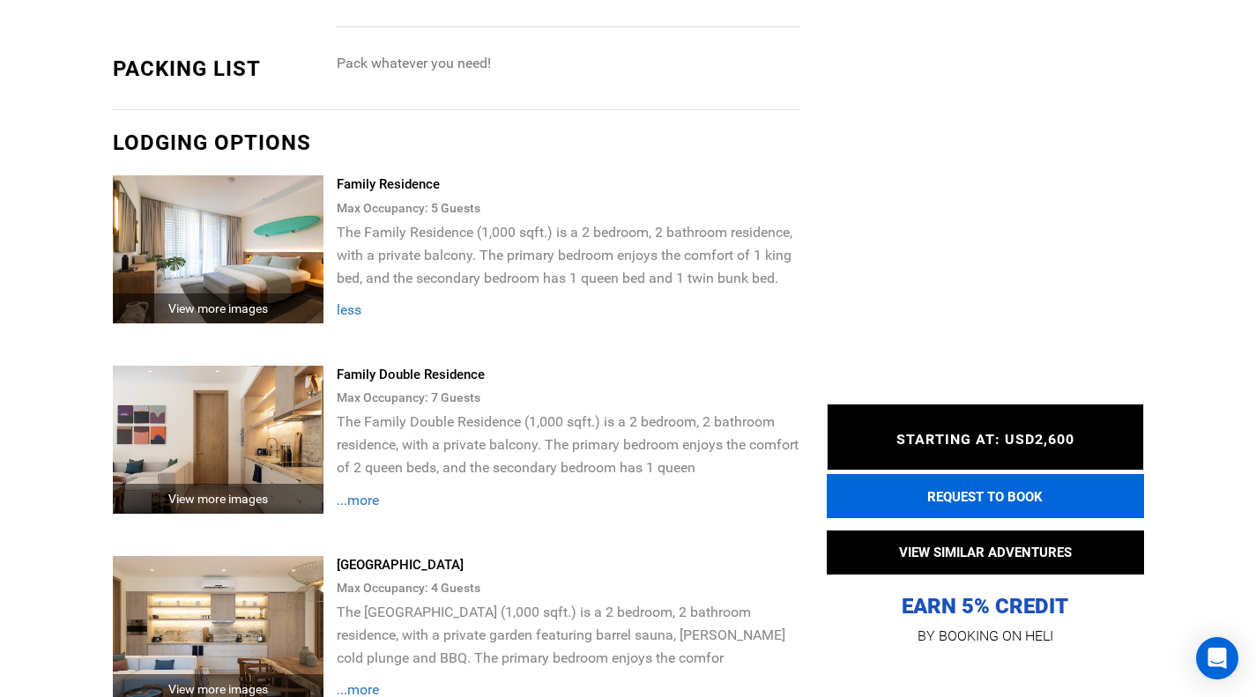  I want to click on div: Lodging options, so click(457, 143).